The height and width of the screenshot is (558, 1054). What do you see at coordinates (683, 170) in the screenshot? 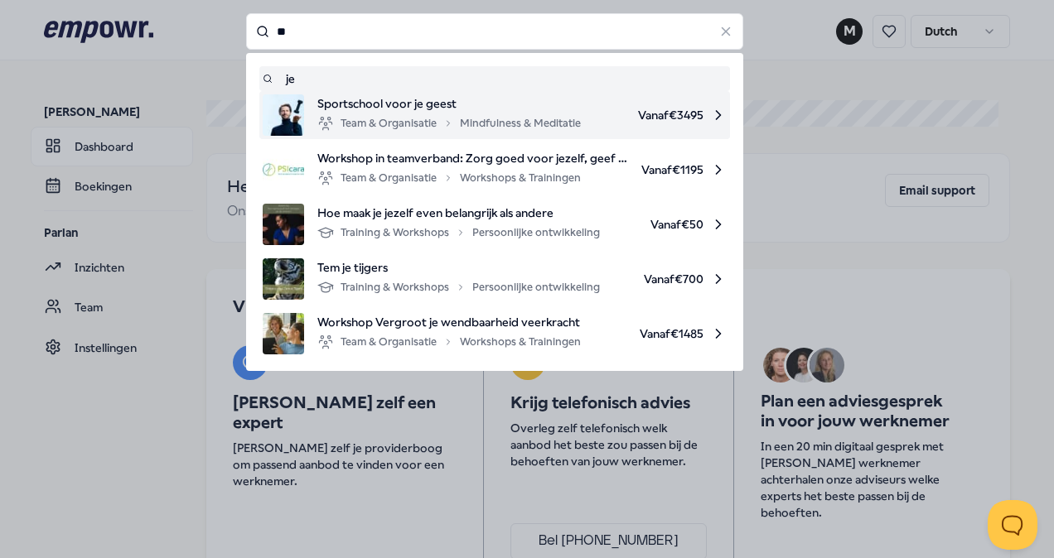
I see `span: Vanaf € 1195` at bounding box center [683, 170].